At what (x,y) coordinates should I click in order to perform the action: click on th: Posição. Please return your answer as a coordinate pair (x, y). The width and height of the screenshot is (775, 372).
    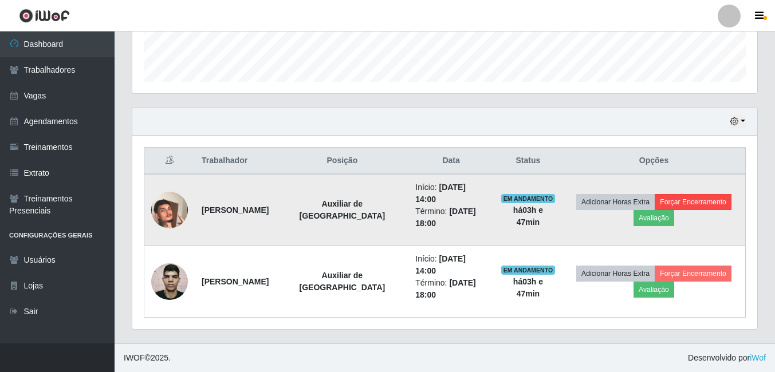
    Looking at the image, I should click on (342, 161).